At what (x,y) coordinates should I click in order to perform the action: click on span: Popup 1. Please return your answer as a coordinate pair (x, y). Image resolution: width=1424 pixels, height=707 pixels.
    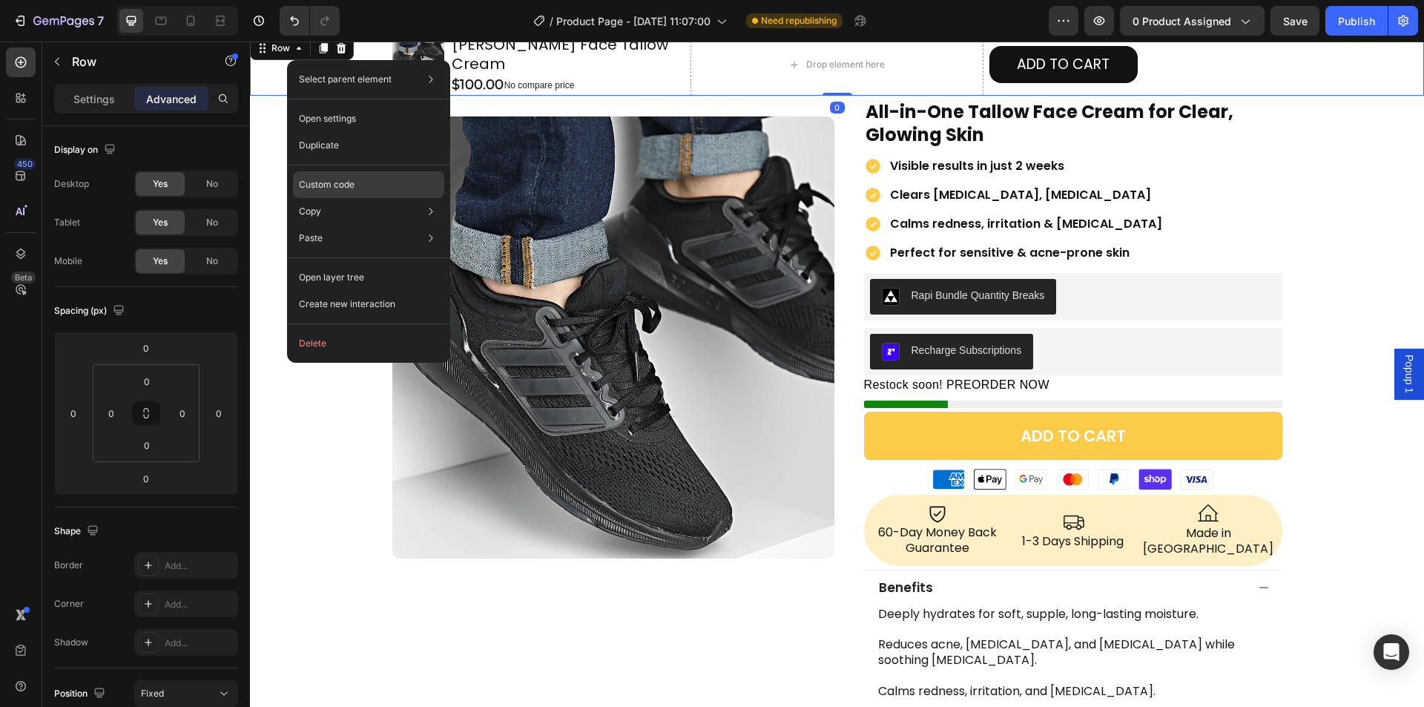
    Looking at the image, I should click on (1159, 332).